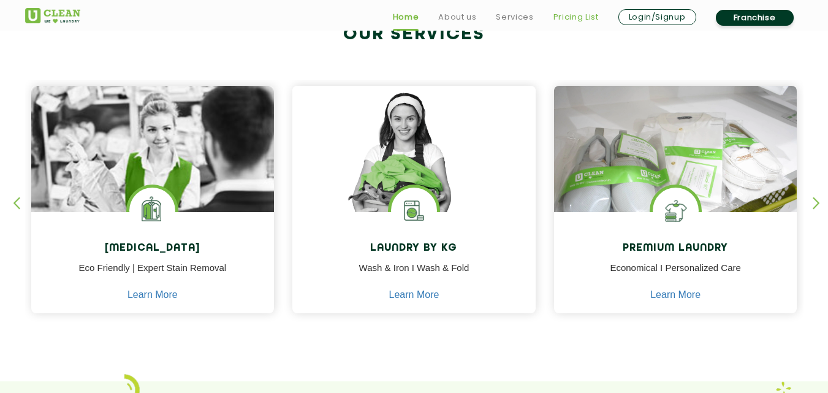 This screenshot has width=828, height=393. Describe the element at coordinates (754, 18) in the screenshot. I see `a: Franchise` at that location.